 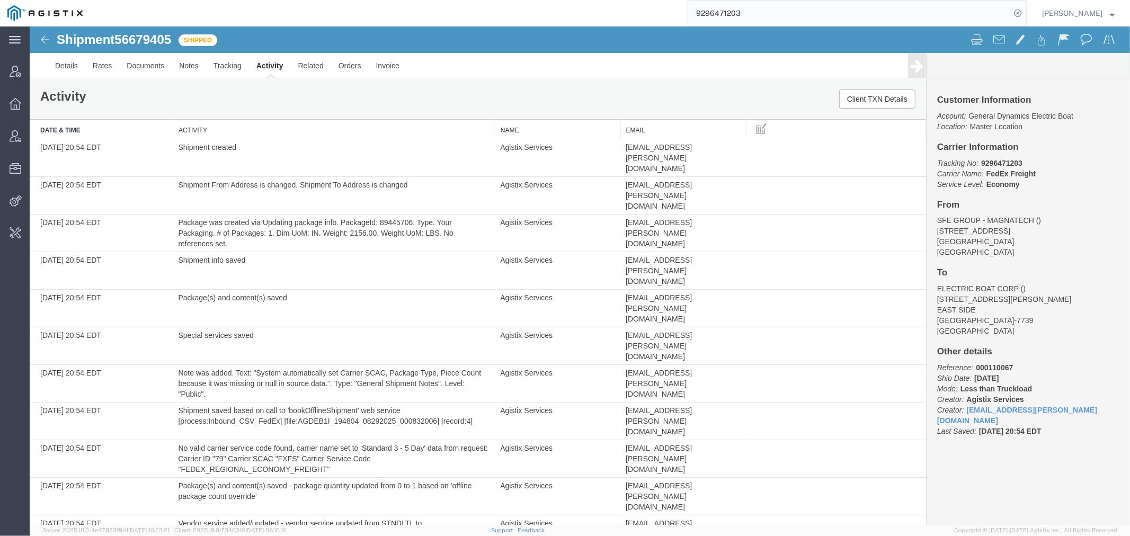 What do you see at coordinates (925, 341) in the screenshot?
I see `i: Reference:` at bounding box center [925, 341].